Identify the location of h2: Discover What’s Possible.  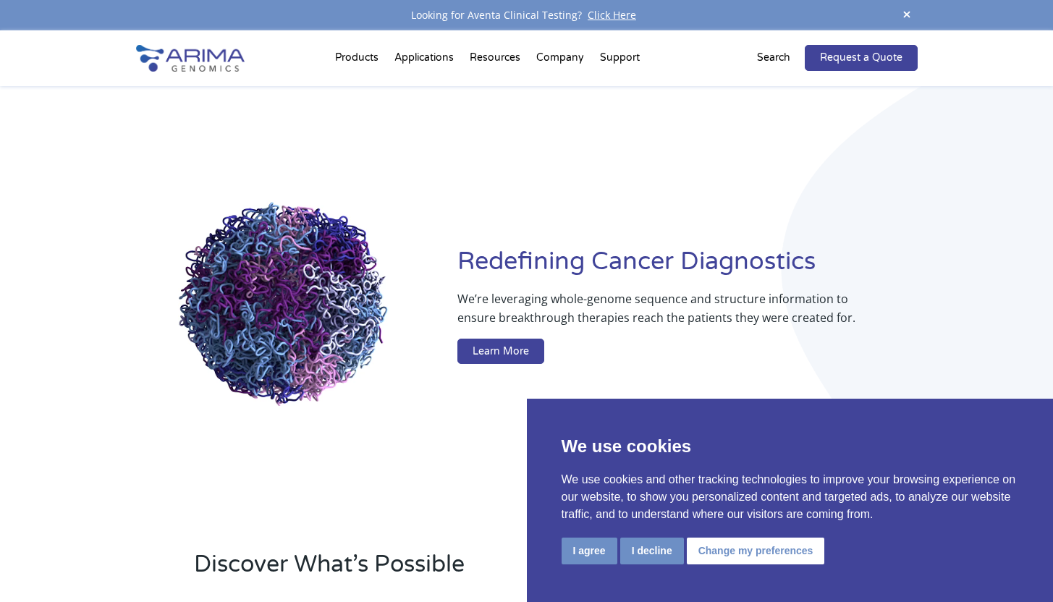
(452, 570).